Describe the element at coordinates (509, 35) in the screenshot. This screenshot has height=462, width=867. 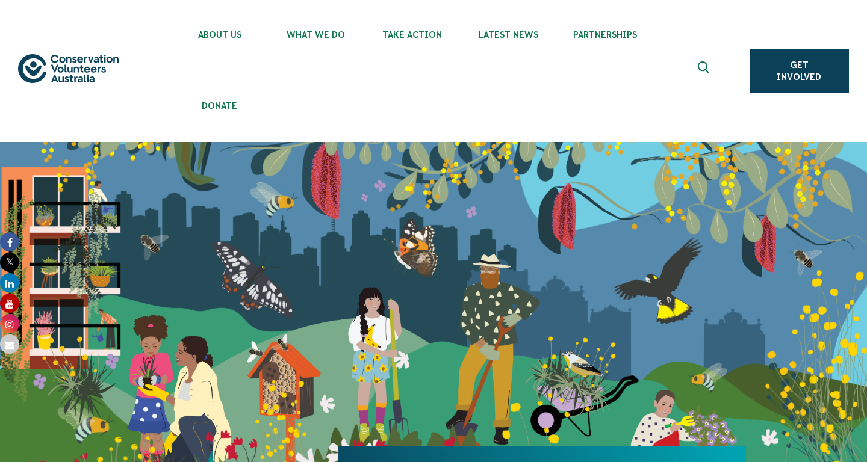
I see `span: Latest News` at that location.